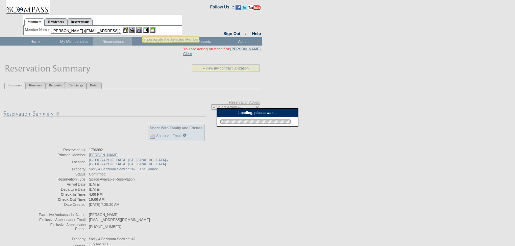 This screenshot has width=515, height=246. Describe the element at coordinates (238, 7) in the screenshot. I see `img: Become our fan on Facebook` at that location.